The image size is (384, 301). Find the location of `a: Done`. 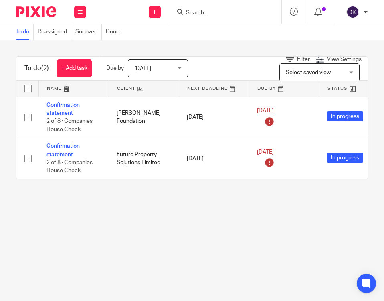

a: Done is located at coordinates (115, 32).